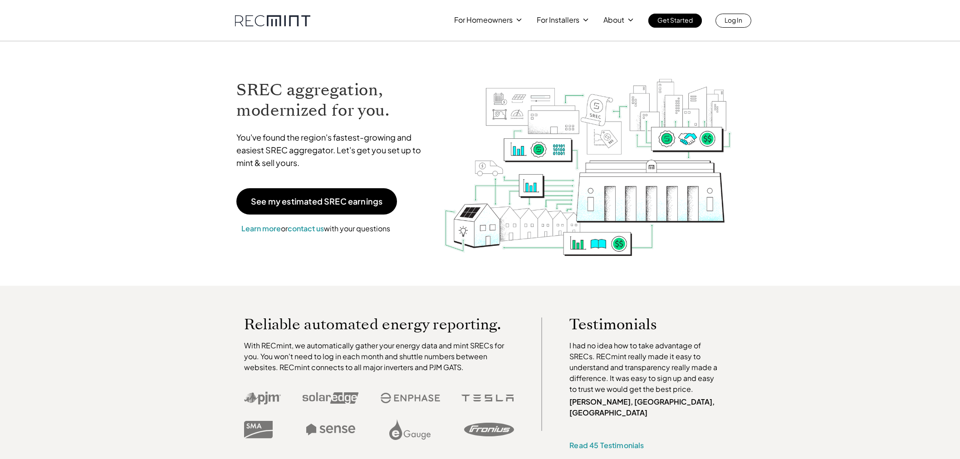 The width and height of the screenshot is (960, 459). I want to click on p: About, so click(614, 20).